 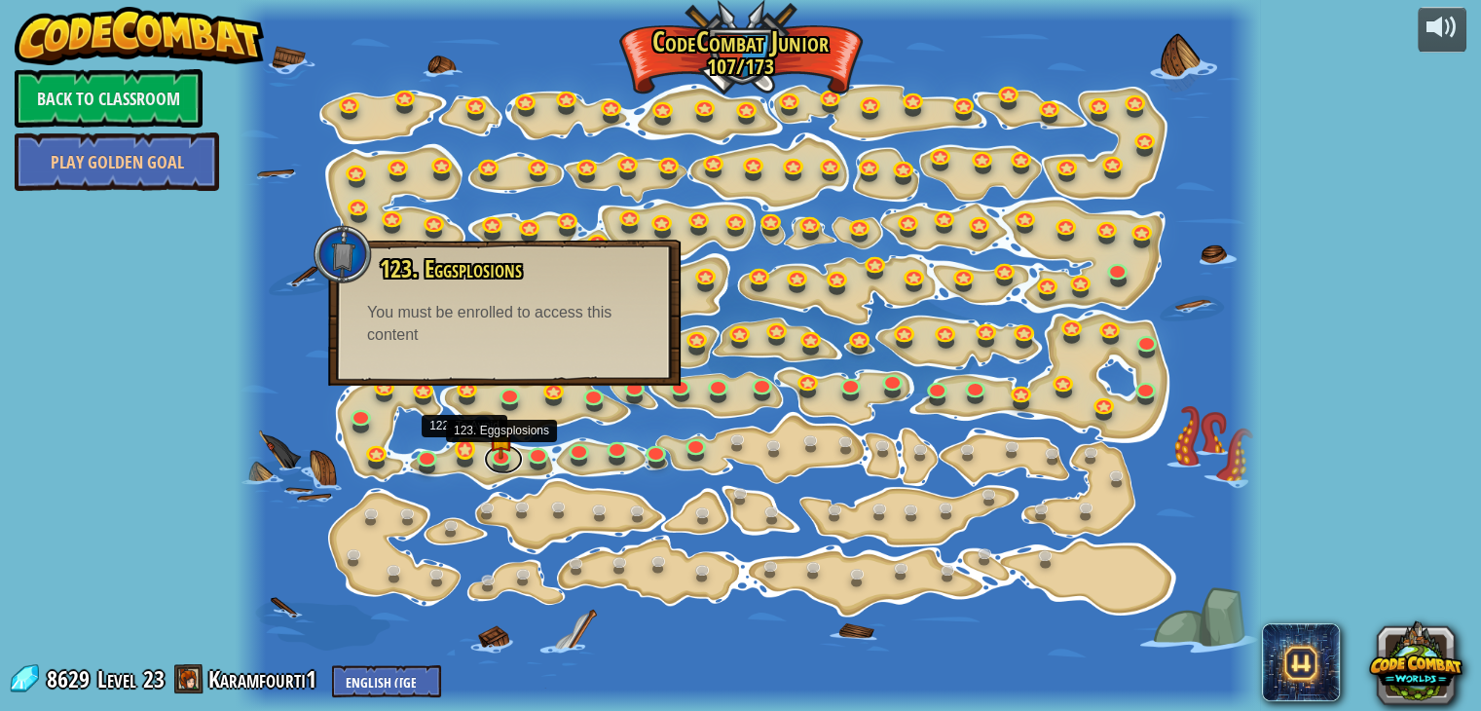 I want to click on span: 23, so click(x=154, y=679).